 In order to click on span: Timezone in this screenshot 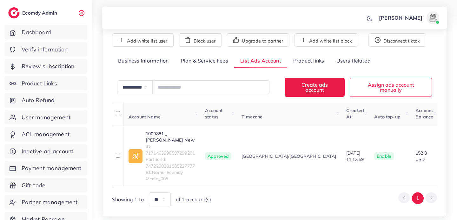, I will do `click(252, 117)`.